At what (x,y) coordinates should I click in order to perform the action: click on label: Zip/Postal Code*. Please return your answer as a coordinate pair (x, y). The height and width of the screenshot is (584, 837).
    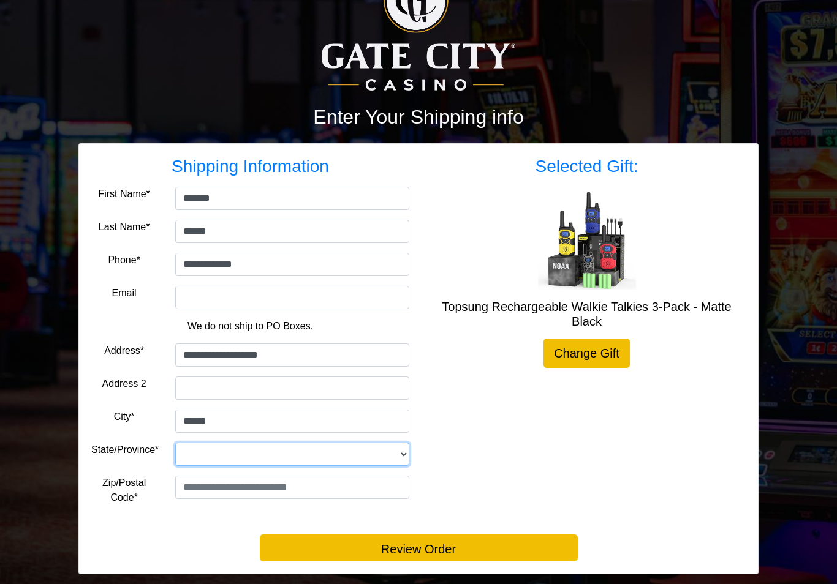
    Looking at the image, I should click on (124, 491).